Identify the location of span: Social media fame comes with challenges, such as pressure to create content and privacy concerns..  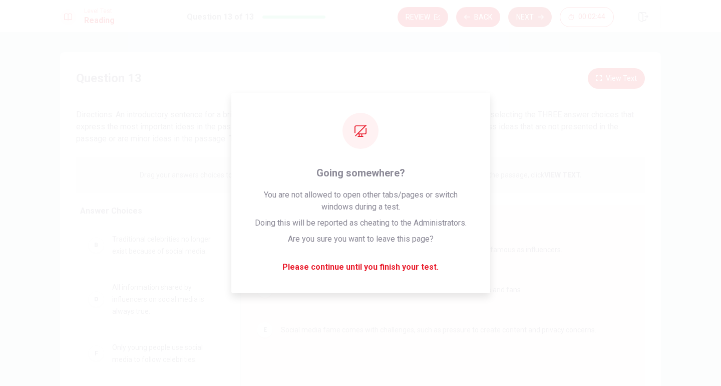
(439, 330).